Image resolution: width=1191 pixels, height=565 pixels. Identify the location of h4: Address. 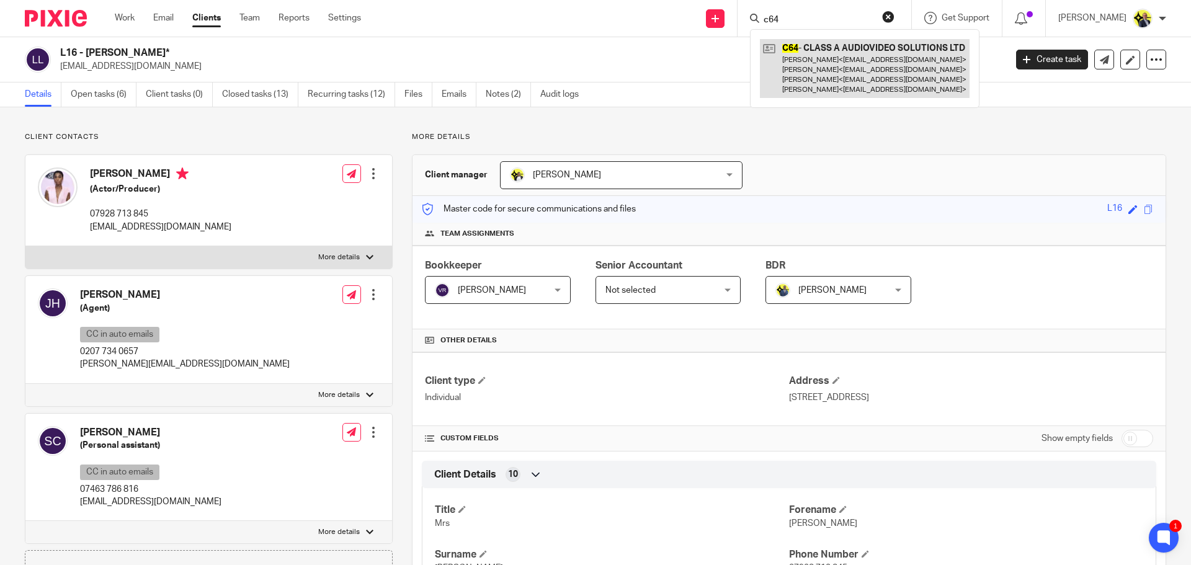
(971, 381).